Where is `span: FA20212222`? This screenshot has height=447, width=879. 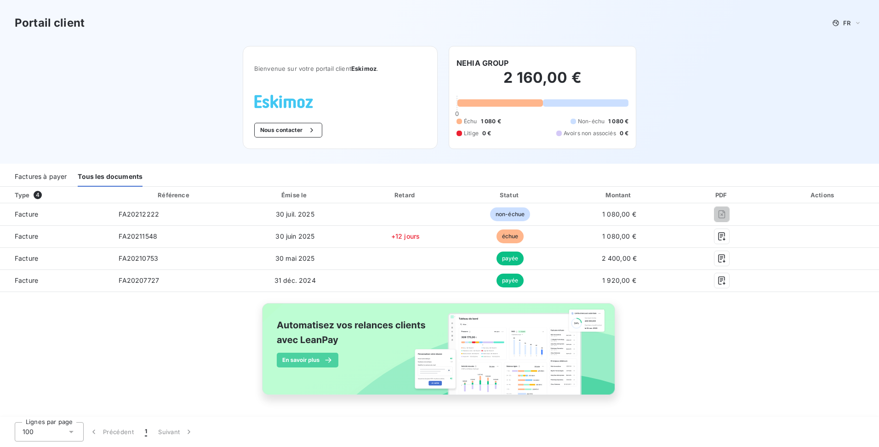
span: FA20212222 is located at coordinates (139, 214).